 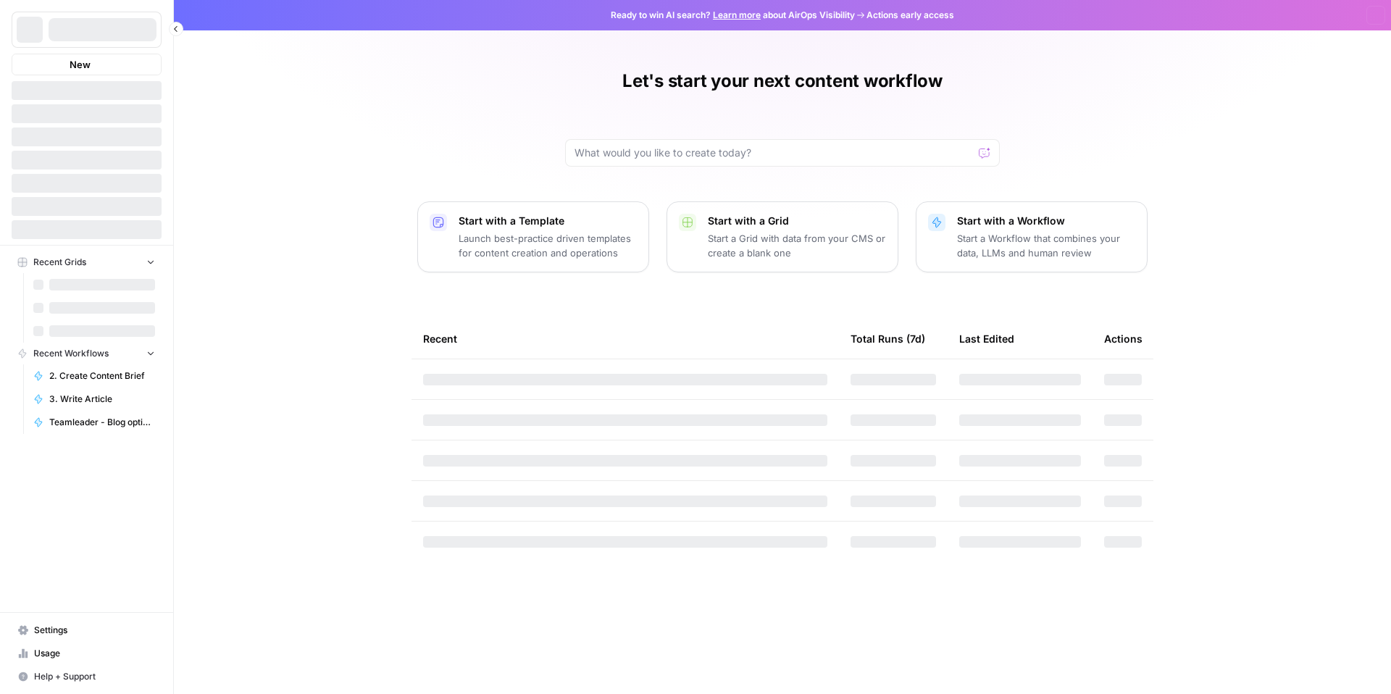 I want to click on a: 3. Write Article, so click(x=94, y=399).